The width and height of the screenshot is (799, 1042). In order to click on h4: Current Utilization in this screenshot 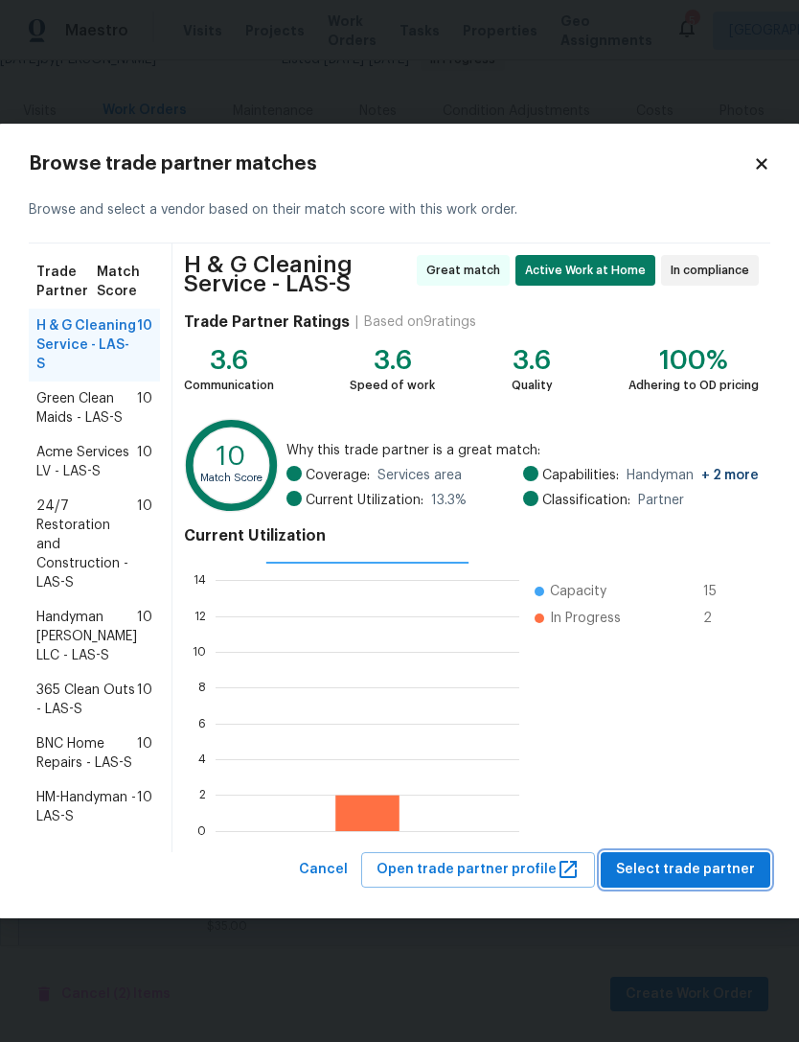, I will do `click(472, 536)`.